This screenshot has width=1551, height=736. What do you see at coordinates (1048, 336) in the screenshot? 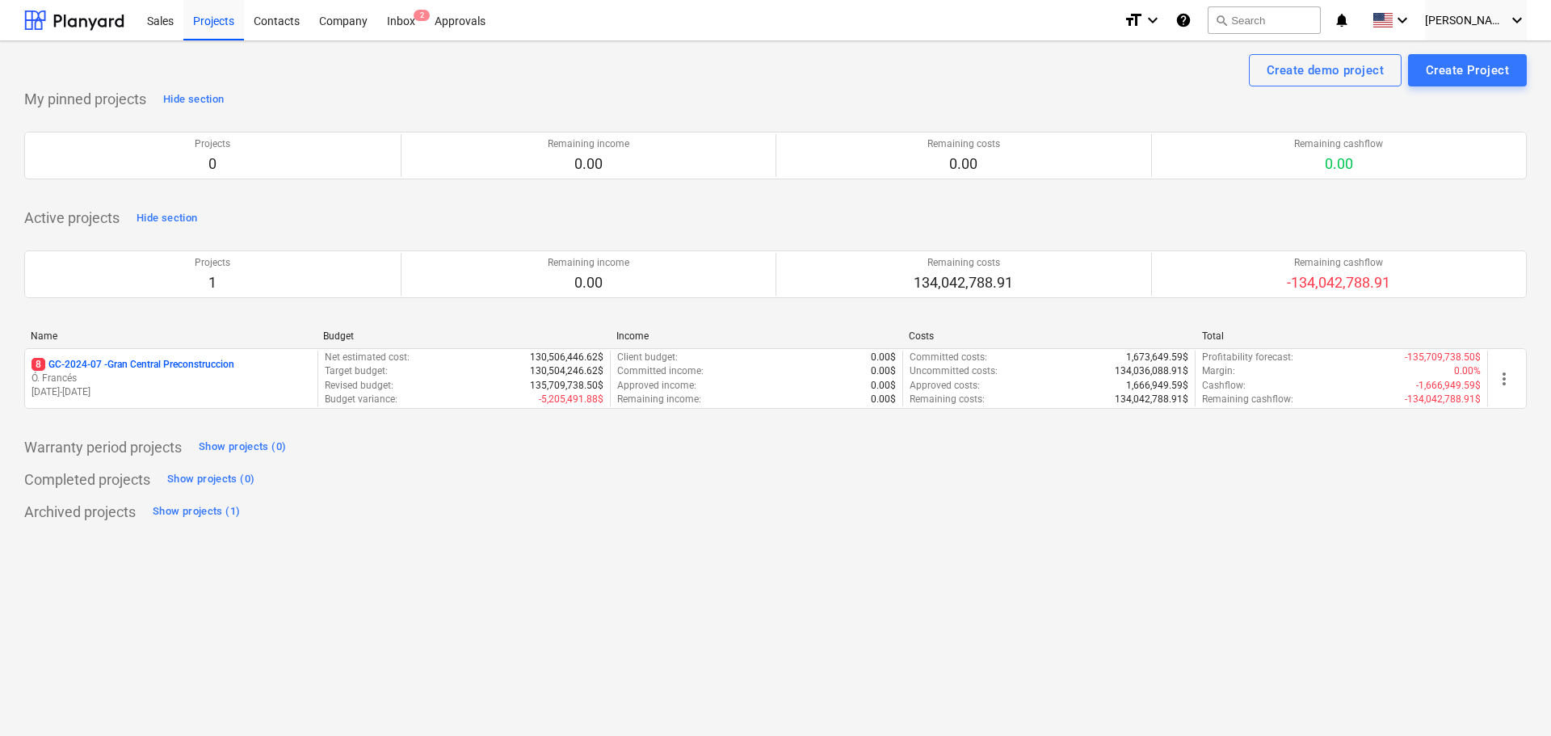
I see `div: Costs` at bounding box center [1048, 336].